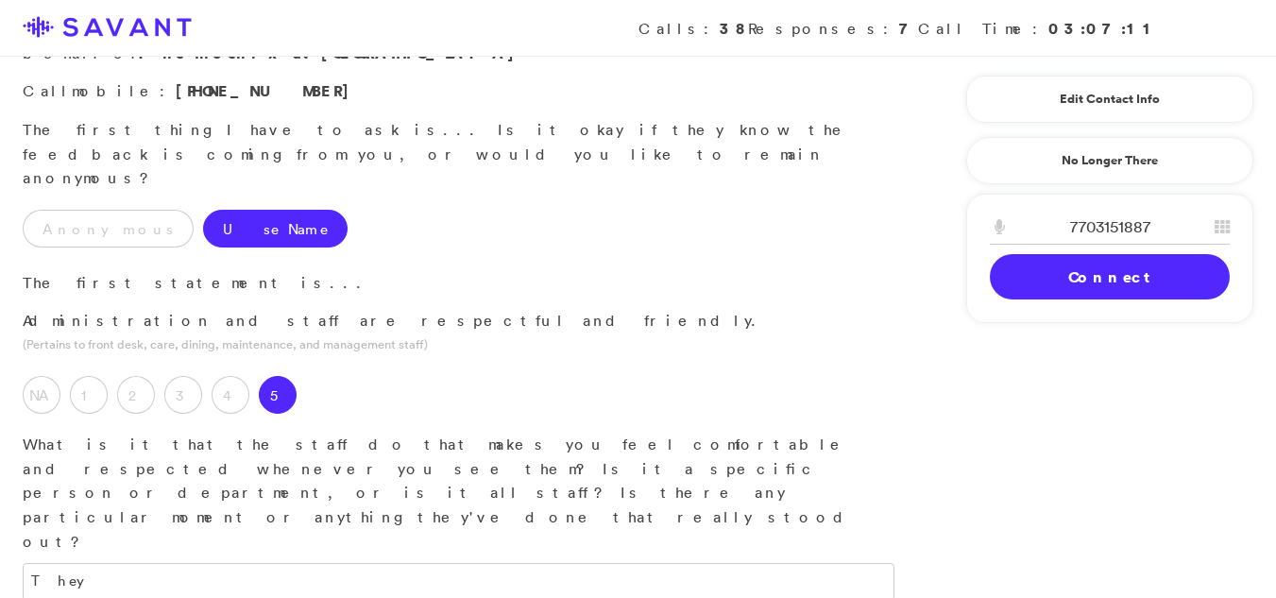  Describe the element at coordinates (108, 229) in the screenshot. I see `label: Anonymous` at that location.